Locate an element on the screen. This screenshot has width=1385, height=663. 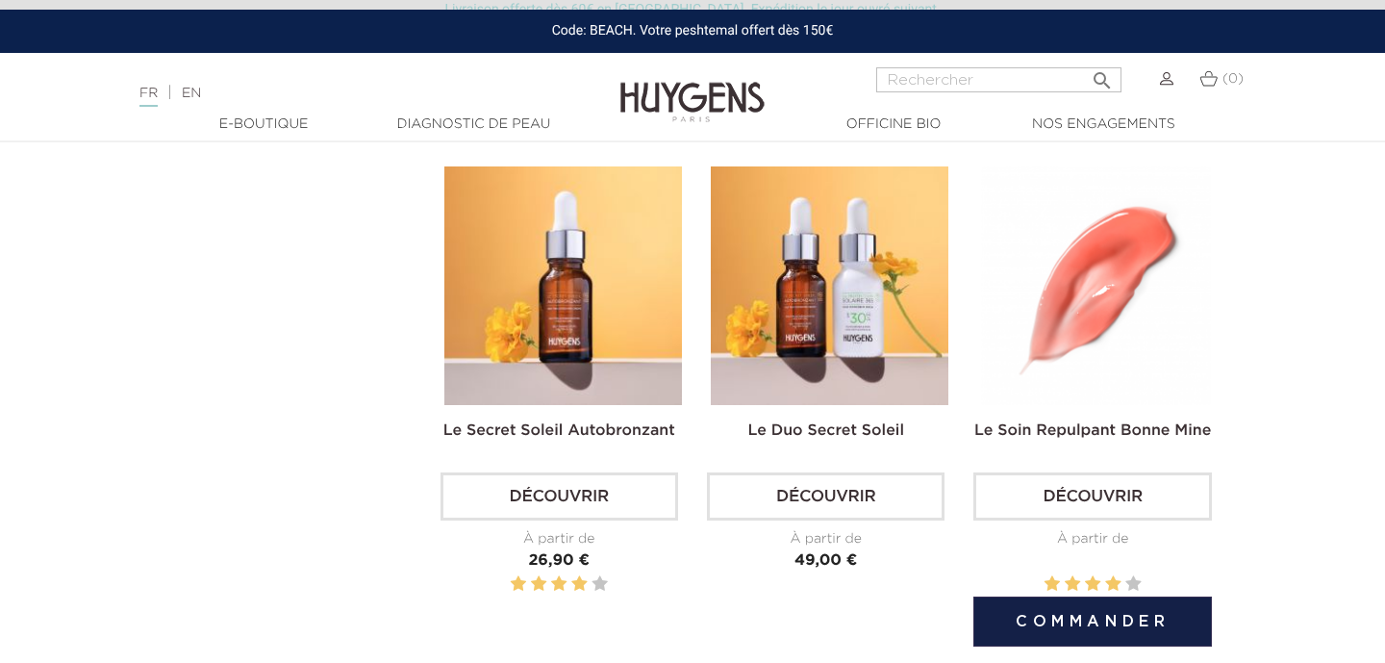
a: Nos engagements is located at coordinates (1103, 124).